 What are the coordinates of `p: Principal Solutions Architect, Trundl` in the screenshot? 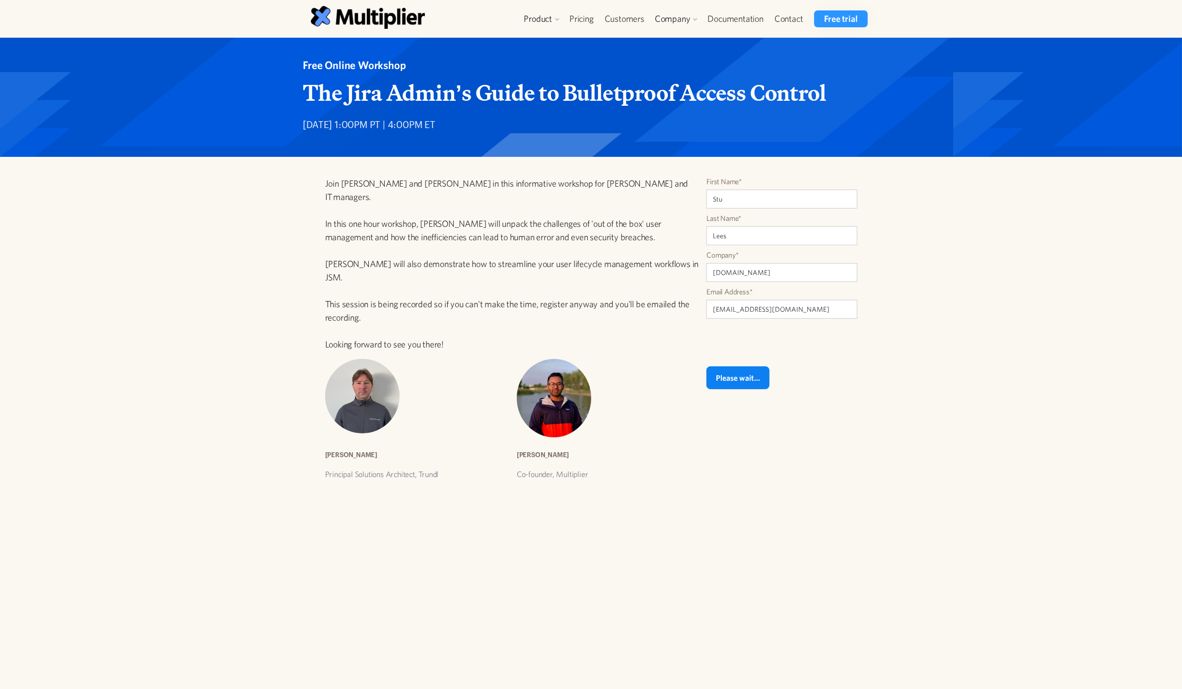 It's located at (416, 474).